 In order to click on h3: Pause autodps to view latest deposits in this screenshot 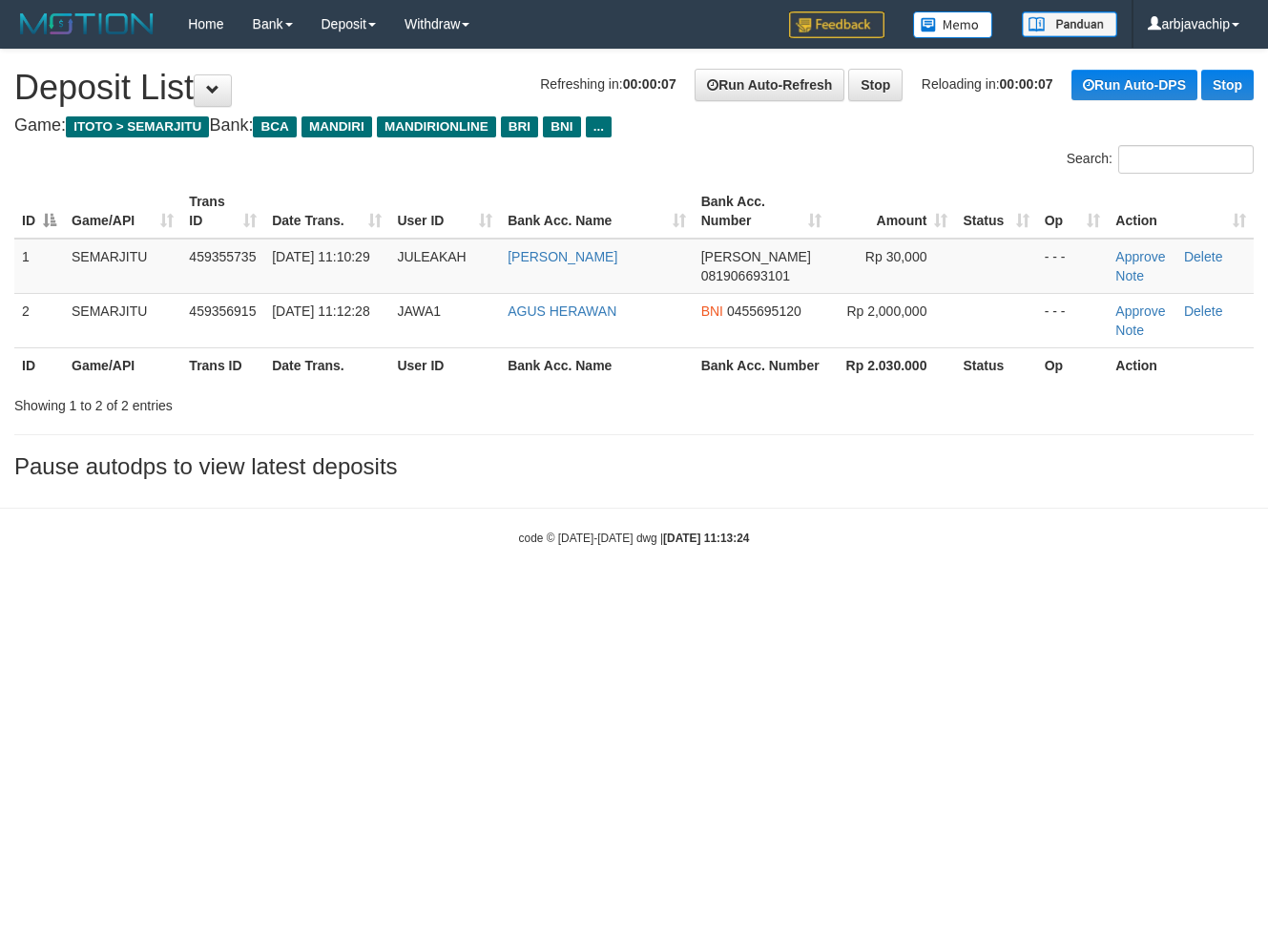, I will do `click(634, 467)`.